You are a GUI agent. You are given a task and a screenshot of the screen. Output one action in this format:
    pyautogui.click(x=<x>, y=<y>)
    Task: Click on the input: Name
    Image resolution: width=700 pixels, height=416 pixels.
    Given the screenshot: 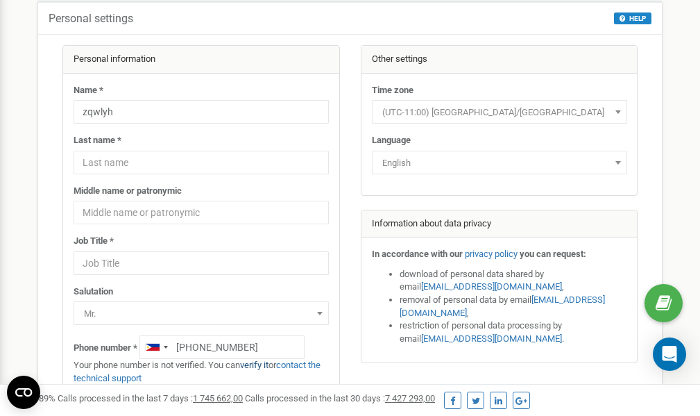 What is the action you would take?
    pyautogui.click(x=201, y=112)
    